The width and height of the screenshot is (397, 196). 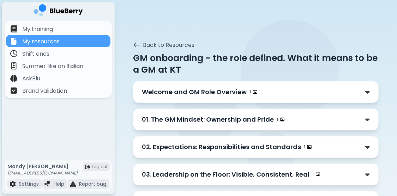 I want to click on p: GM onboarding - the role defined. What it means to be a GM at KT, so click(x=256, y=64).